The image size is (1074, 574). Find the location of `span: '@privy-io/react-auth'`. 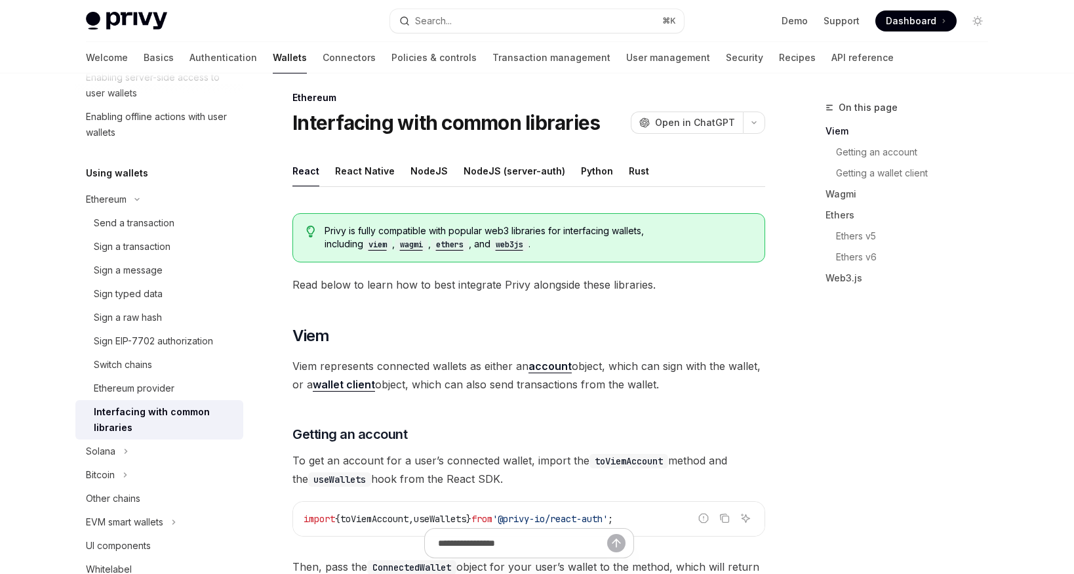

span: '@privy-io/react-auth' is located at coordinates (550, 519).